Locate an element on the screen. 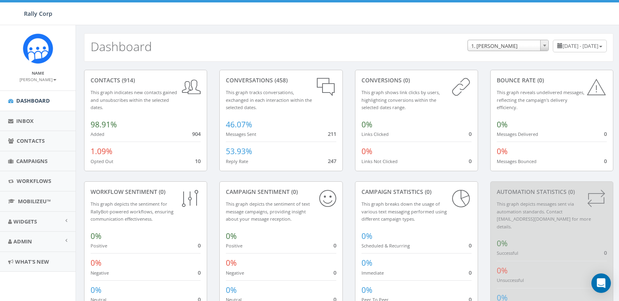 The width and height of the screenshot is (619, 301). small: Messages Bounced is located at coordinates (516, 161).